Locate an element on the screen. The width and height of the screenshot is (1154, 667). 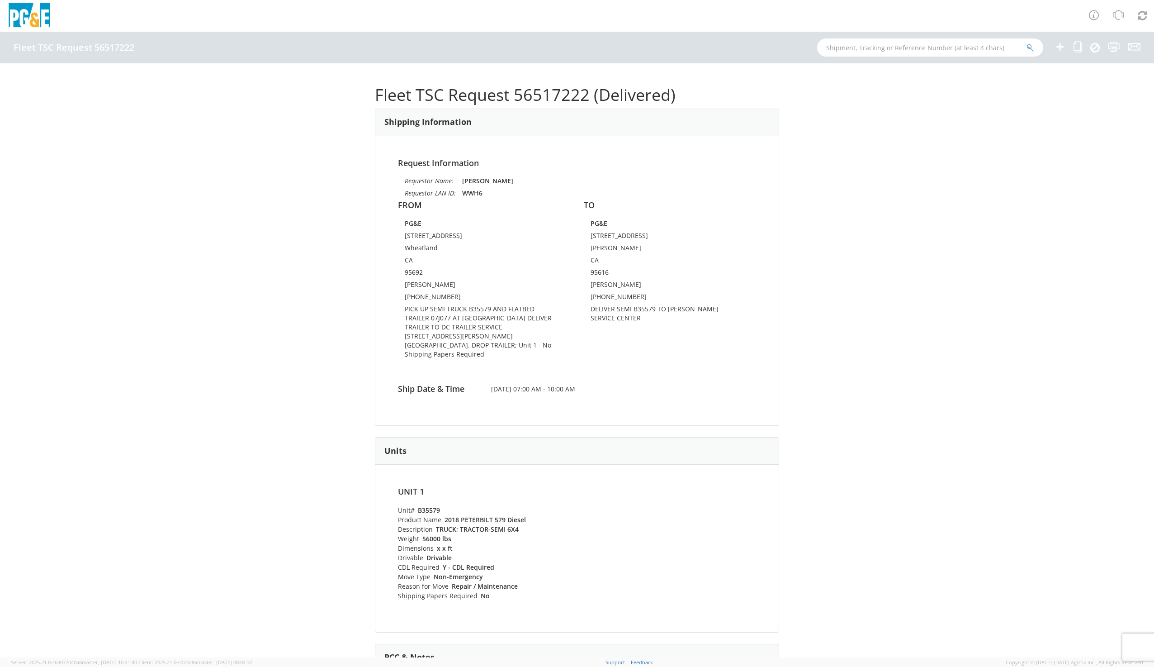
li: Move Type is located at coordinates (485, 576).